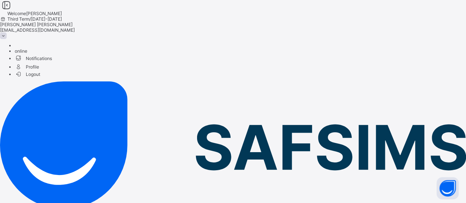  What do you see at coordinates (27, 74) in the screenshot?
I see `span: Logout` at bounding box center [27, 74].